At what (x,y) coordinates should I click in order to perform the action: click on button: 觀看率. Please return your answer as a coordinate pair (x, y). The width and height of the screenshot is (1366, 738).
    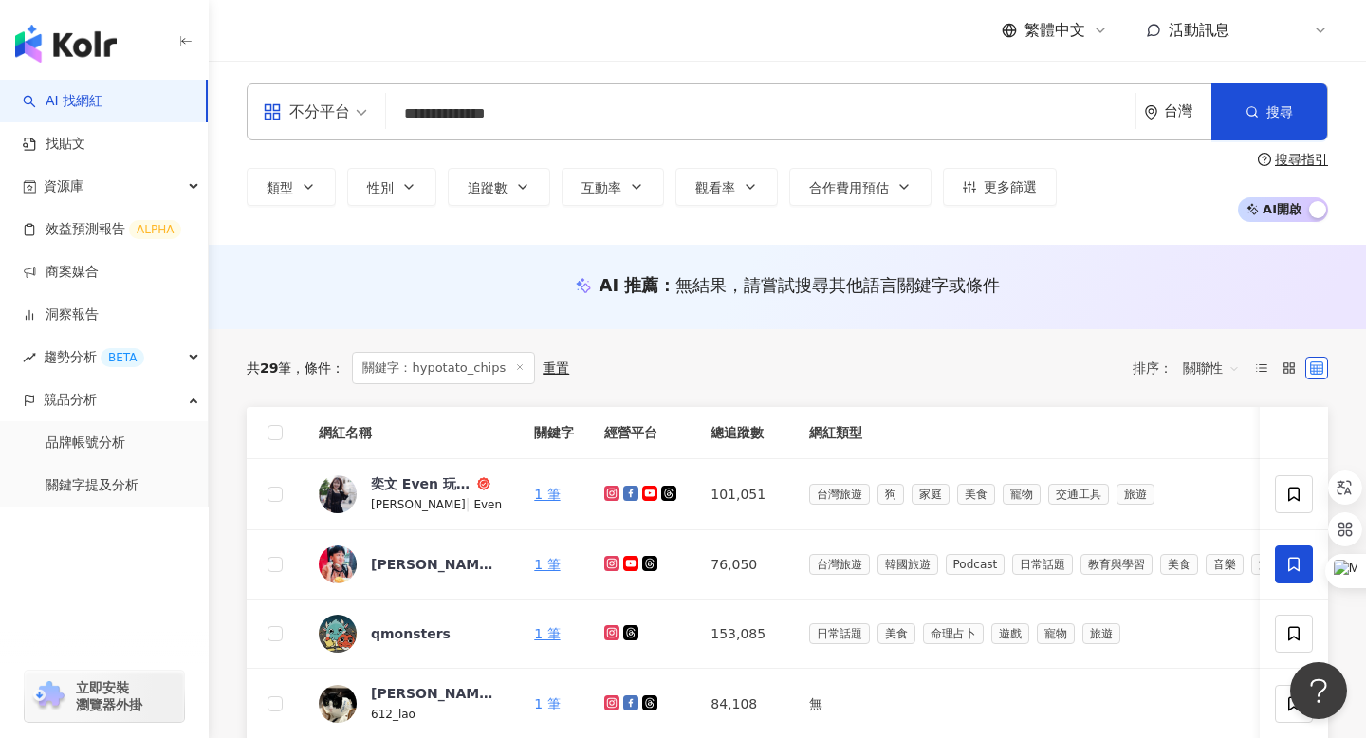
    Looking at the image, I should click on (727, 187).